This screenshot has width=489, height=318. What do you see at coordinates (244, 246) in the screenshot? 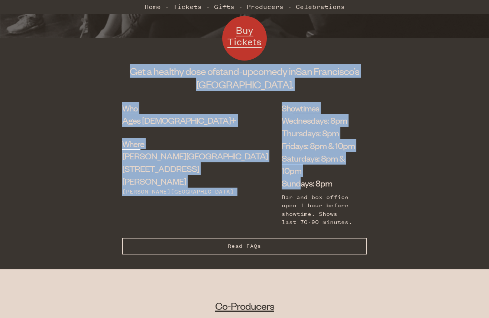
I see `span: Read FAQs` at bounding box center [244, 246].